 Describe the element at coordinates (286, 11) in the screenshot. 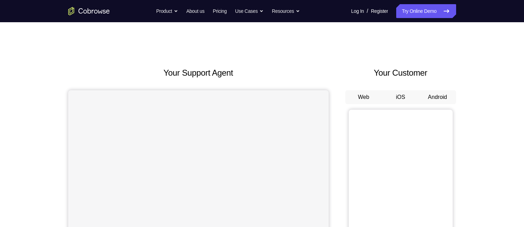

I see `button: Resources` at that location.